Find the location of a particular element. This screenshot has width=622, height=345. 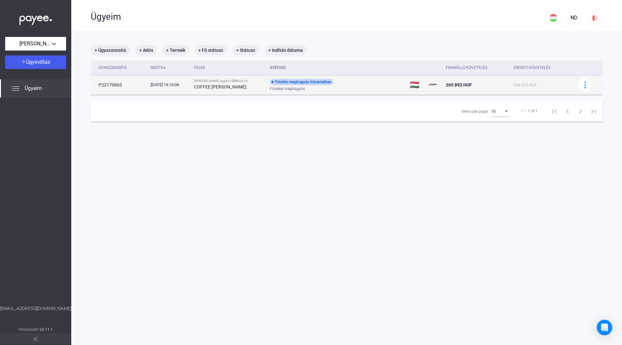

button: HU is located at coordinates (553, 18).